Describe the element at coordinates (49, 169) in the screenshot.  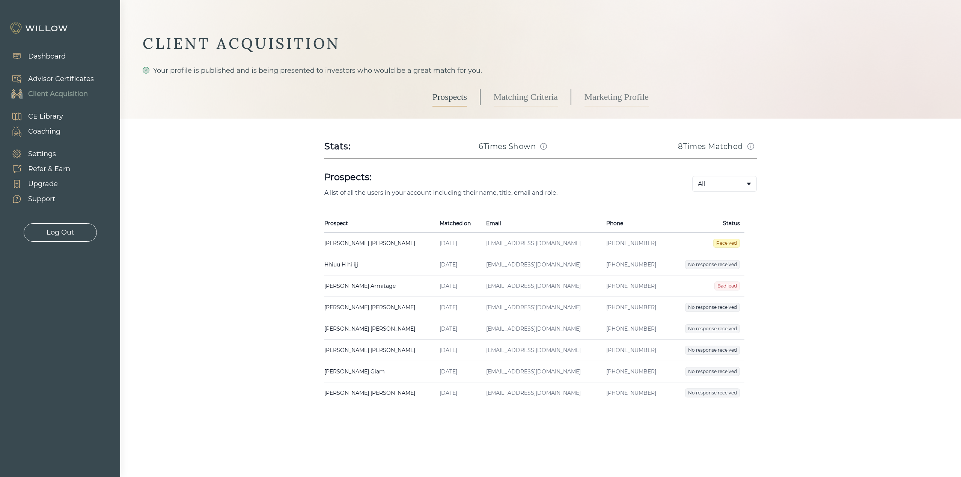
I see `div: Refer & Earn` at that location.